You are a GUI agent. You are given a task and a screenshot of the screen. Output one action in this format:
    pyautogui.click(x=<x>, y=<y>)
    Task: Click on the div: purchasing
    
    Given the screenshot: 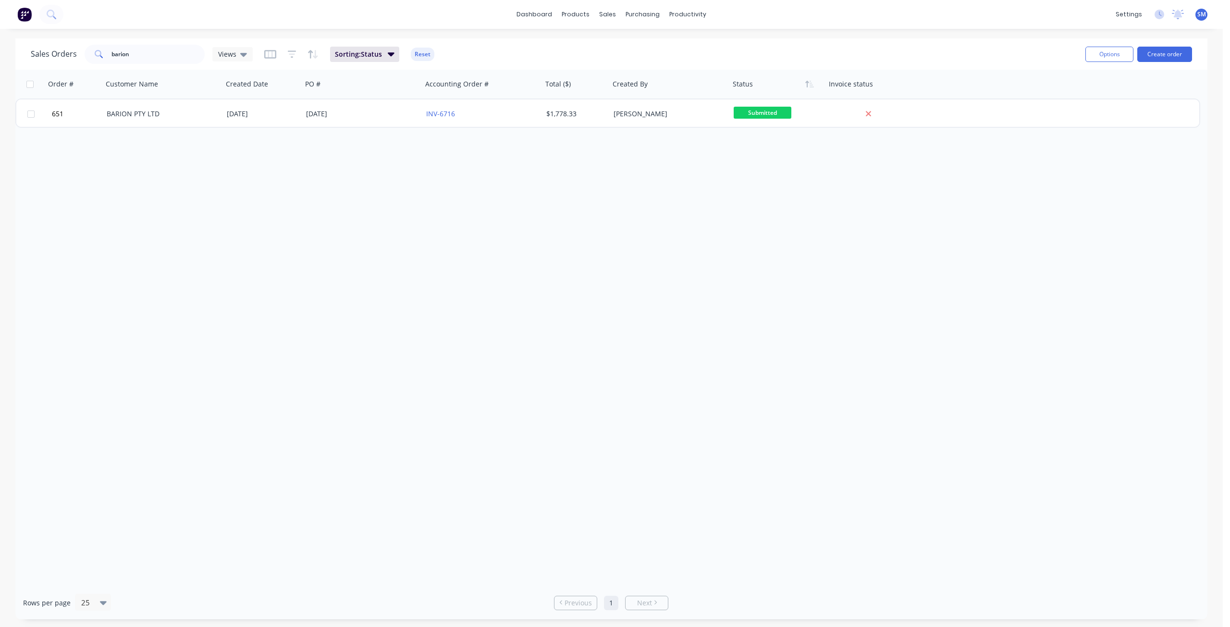 What is the action you would take?
    pyautogui.click(x=642, y=14)
    